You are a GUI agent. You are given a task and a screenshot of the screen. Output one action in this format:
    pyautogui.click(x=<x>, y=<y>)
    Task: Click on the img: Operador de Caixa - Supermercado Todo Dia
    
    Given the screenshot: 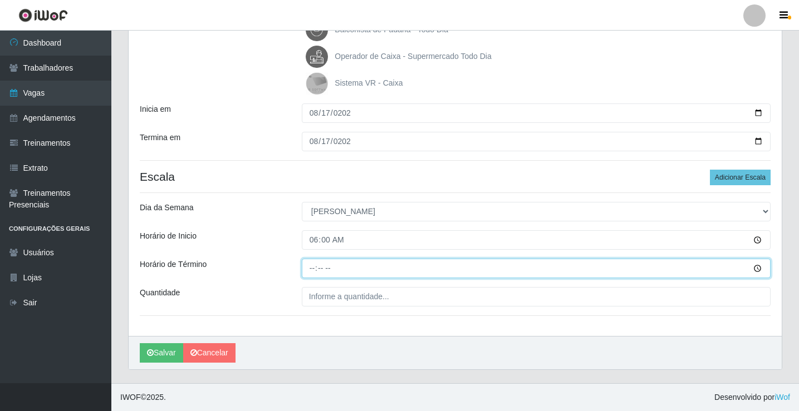 What is the action you would take?
    pyautogui.click(x=319, y=57)
    